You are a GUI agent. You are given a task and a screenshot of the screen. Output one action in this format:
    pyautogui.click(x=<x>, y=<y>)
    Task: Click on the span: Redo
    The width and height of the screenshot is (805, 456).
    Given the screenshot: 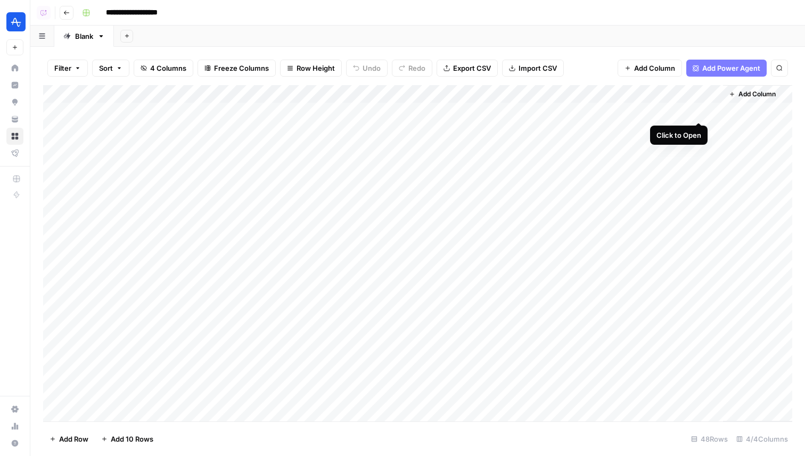 What is the action you would take?
    pyautogui.click(x=417, y=68)
    